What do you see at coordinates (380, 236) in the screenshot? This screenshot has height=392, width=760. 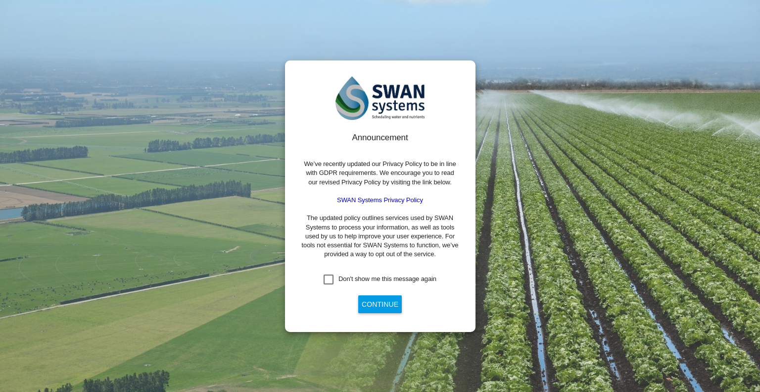 I see `span: The updated policy outlines services used by SWAN Systems to process your information, as well as...` at bounding box center [380, 236].